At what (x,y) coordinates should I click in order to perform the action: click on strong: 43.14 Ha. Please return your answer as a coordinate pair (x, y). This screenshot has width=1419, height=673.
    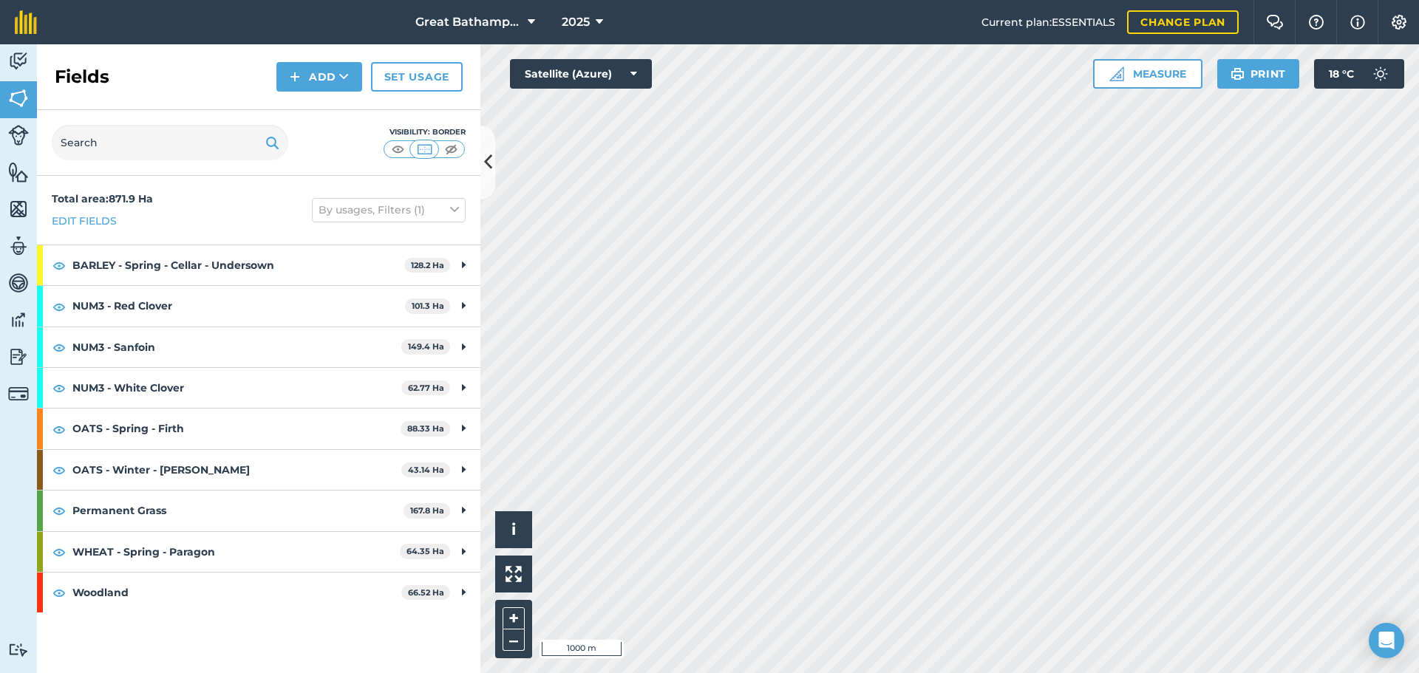
    Looking at the image, I should click on (426, 470).